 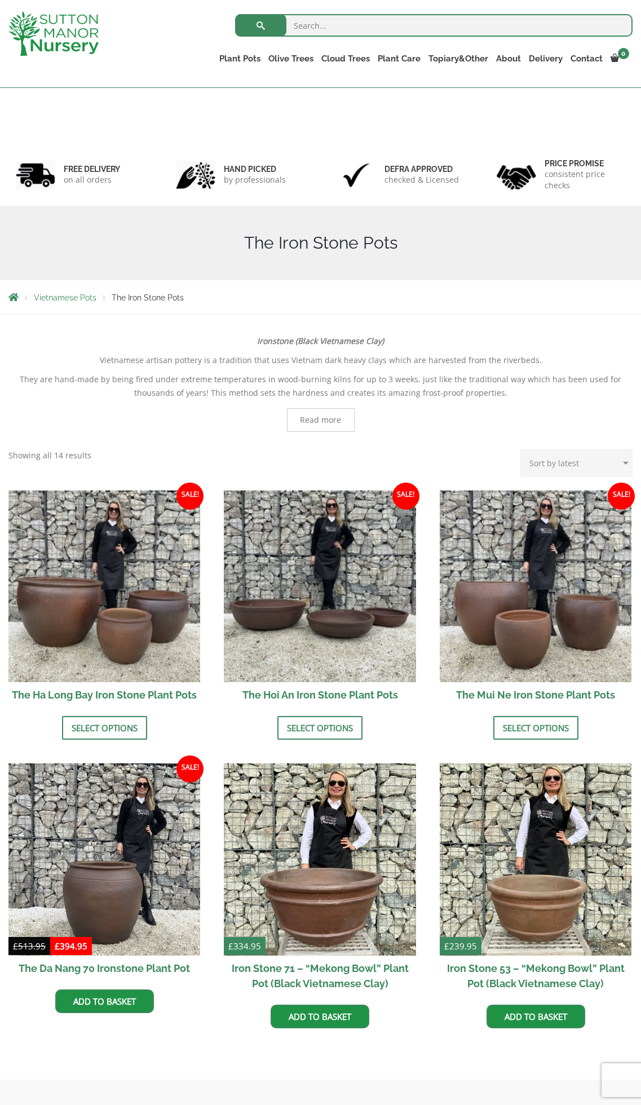 What do you see at coordinates (623, 54) in the screenshot?
I see `span: 0` at bounding box center [623, 54].